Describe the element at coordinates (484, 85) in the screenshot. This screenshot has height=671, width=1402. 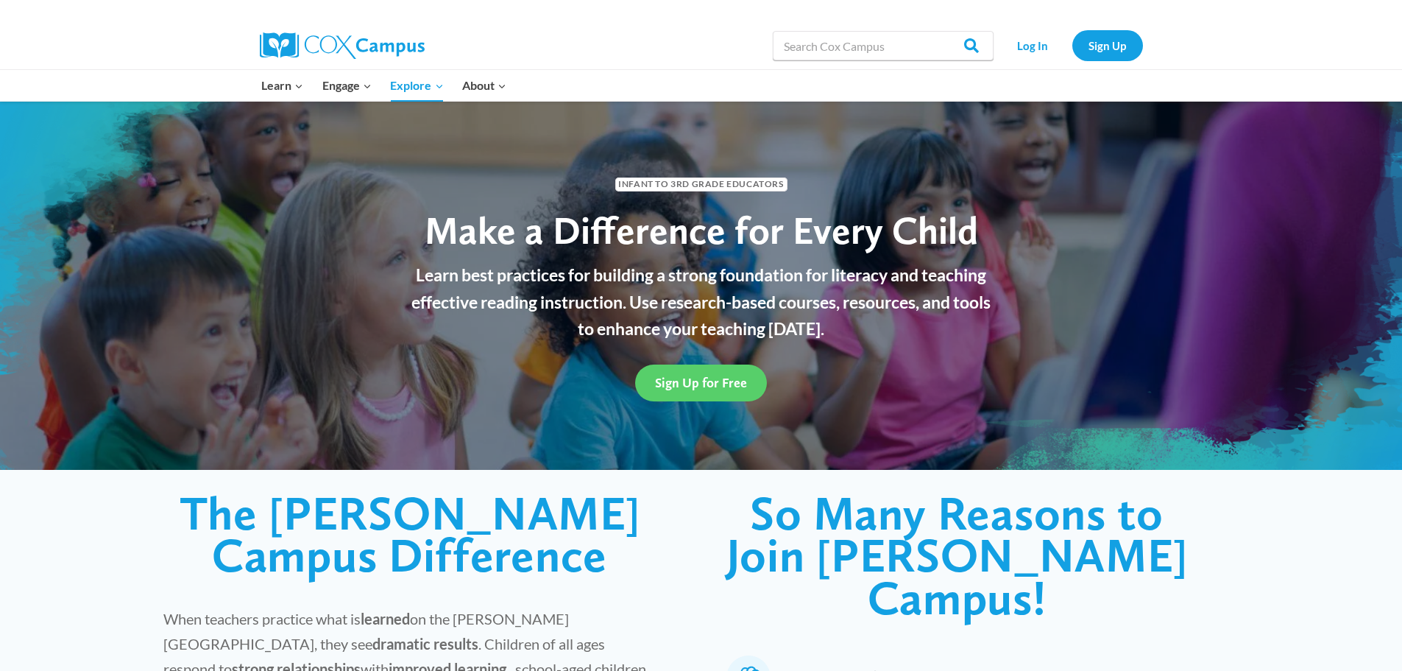
I see `span: About` at that location.